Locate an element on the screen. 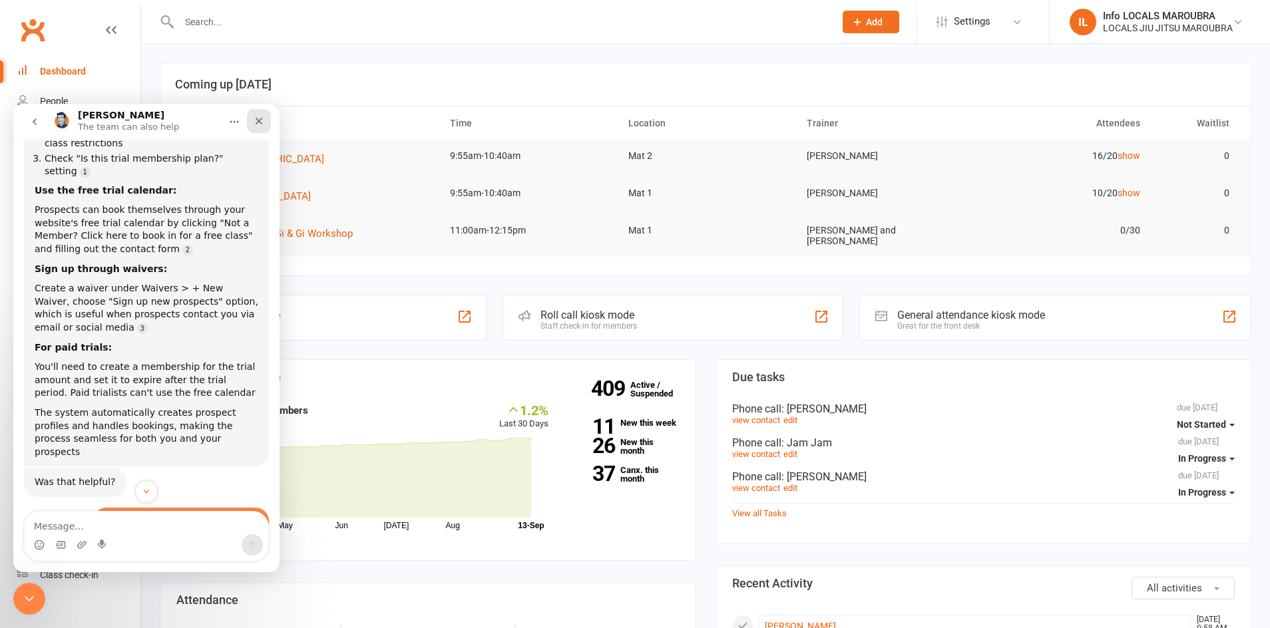  a: Class kiosk mode is located at coordinates (79, 575).